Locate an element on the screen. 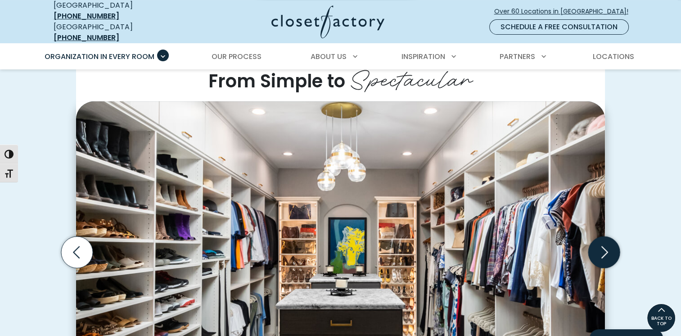 This screenshot has height=336, width=681. a: Schedule a Free Consultation is located at coordinates (559, 27).